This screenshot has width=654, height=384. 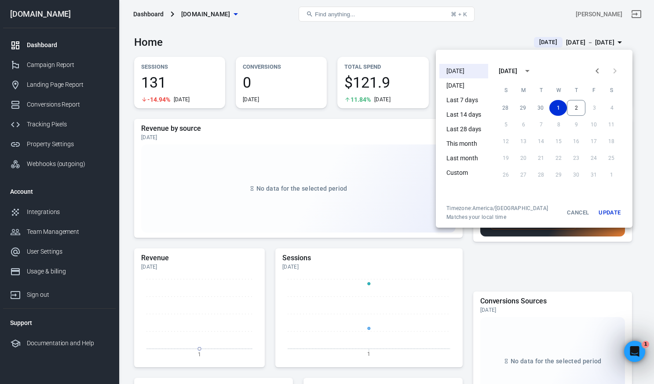 I want to click on button: calendar view is open, switch to year view, so click(x=528, y=71).